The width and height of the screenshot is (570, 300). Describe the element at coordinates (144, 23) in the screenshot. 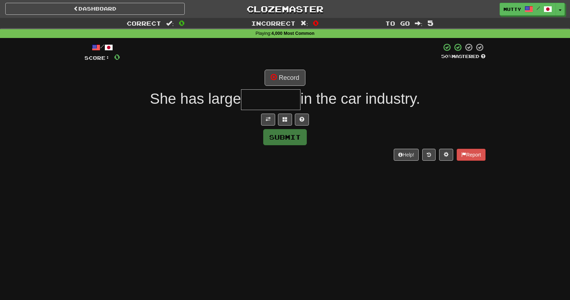

I see `span: Correct` at that location.